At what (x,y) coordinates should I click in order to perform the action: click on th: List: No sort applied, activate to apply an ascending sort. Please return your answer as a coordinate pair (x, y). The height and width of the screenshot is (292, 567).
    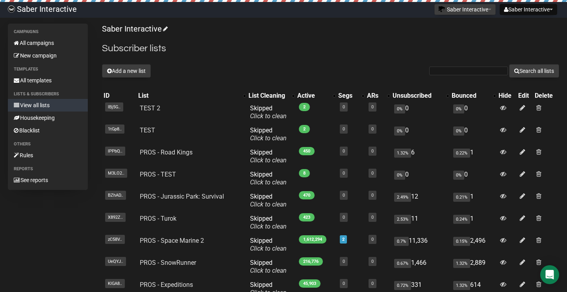
    Looking at the image, I should click on (192, 96).